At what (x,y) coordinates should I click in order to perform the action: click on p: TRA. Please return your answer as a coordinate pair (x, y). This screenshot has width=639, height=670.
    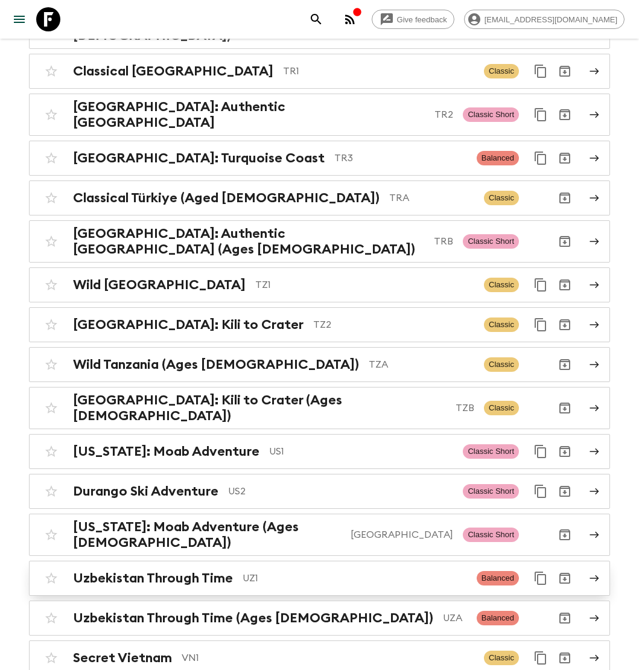
    Looking at the image, I should click on (431, 198).